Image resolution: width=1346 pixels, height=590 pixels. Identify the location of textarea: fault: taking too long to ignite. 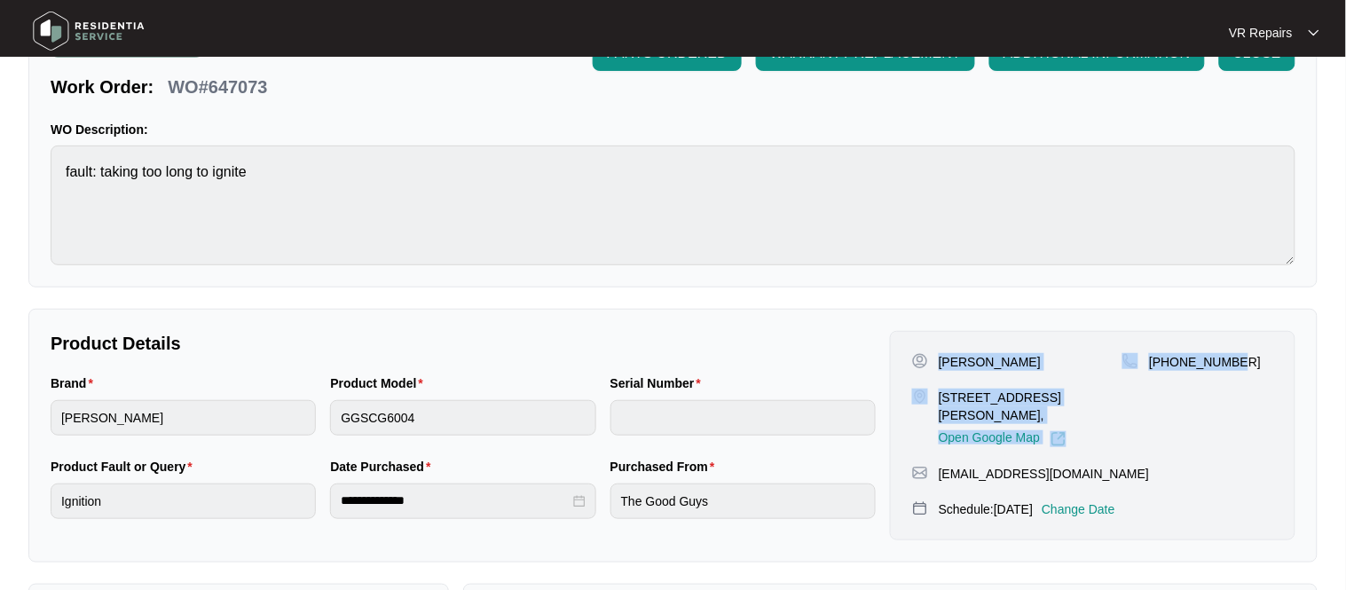
(672, 205).